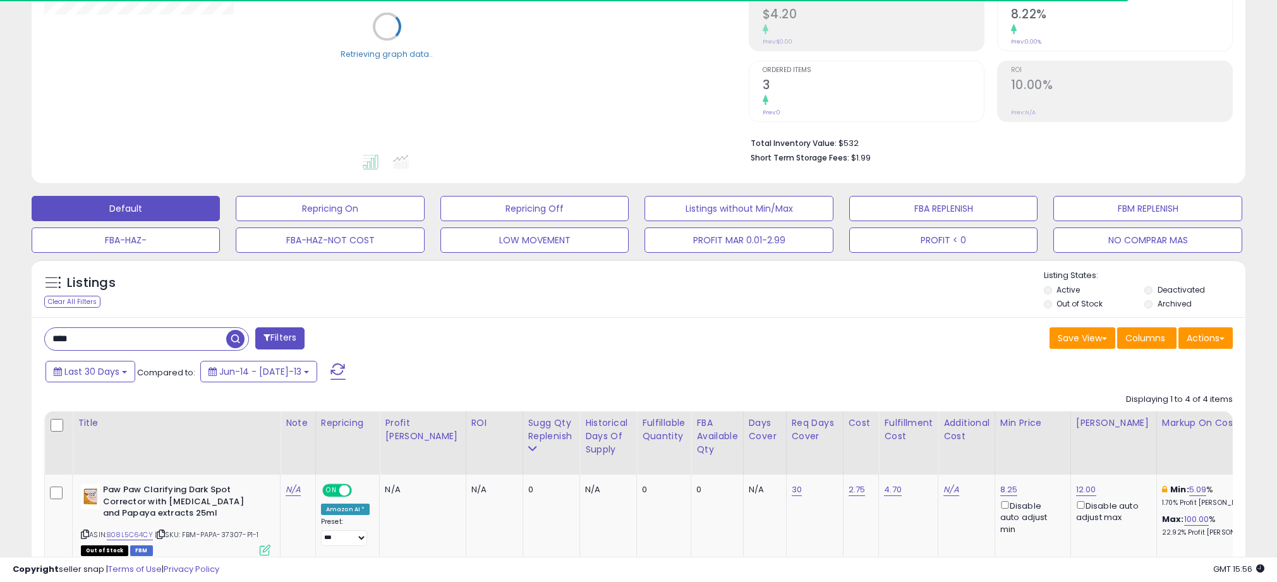 The height and width of the screenshot is (582, 1277). I want to click on button: PROFIT MAR 0.01-2.99, so click(739, 240).